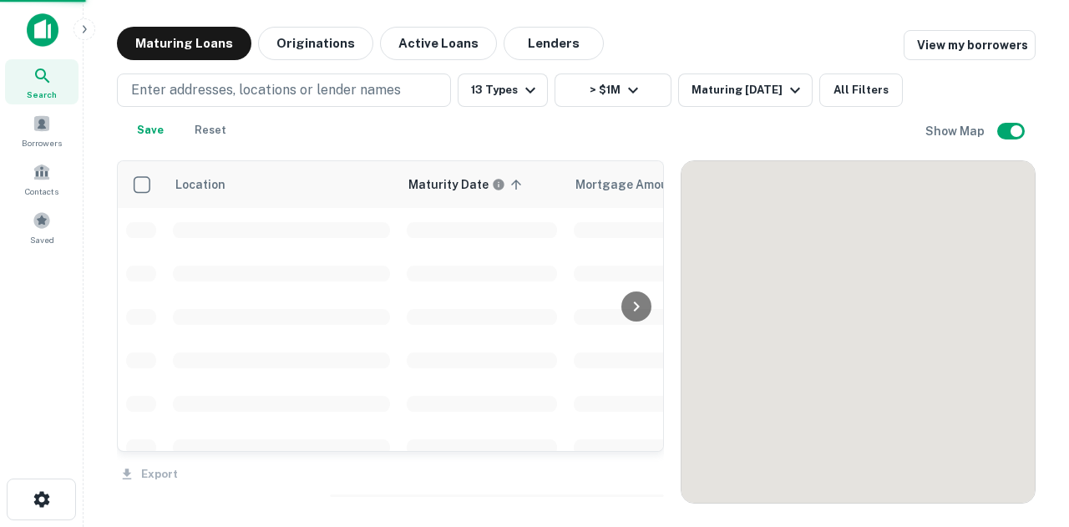 This screenshot has height=527, width=1069. Describe the element at coordinates (42, 82) in the screenshot. I see `div: Search` at that location.